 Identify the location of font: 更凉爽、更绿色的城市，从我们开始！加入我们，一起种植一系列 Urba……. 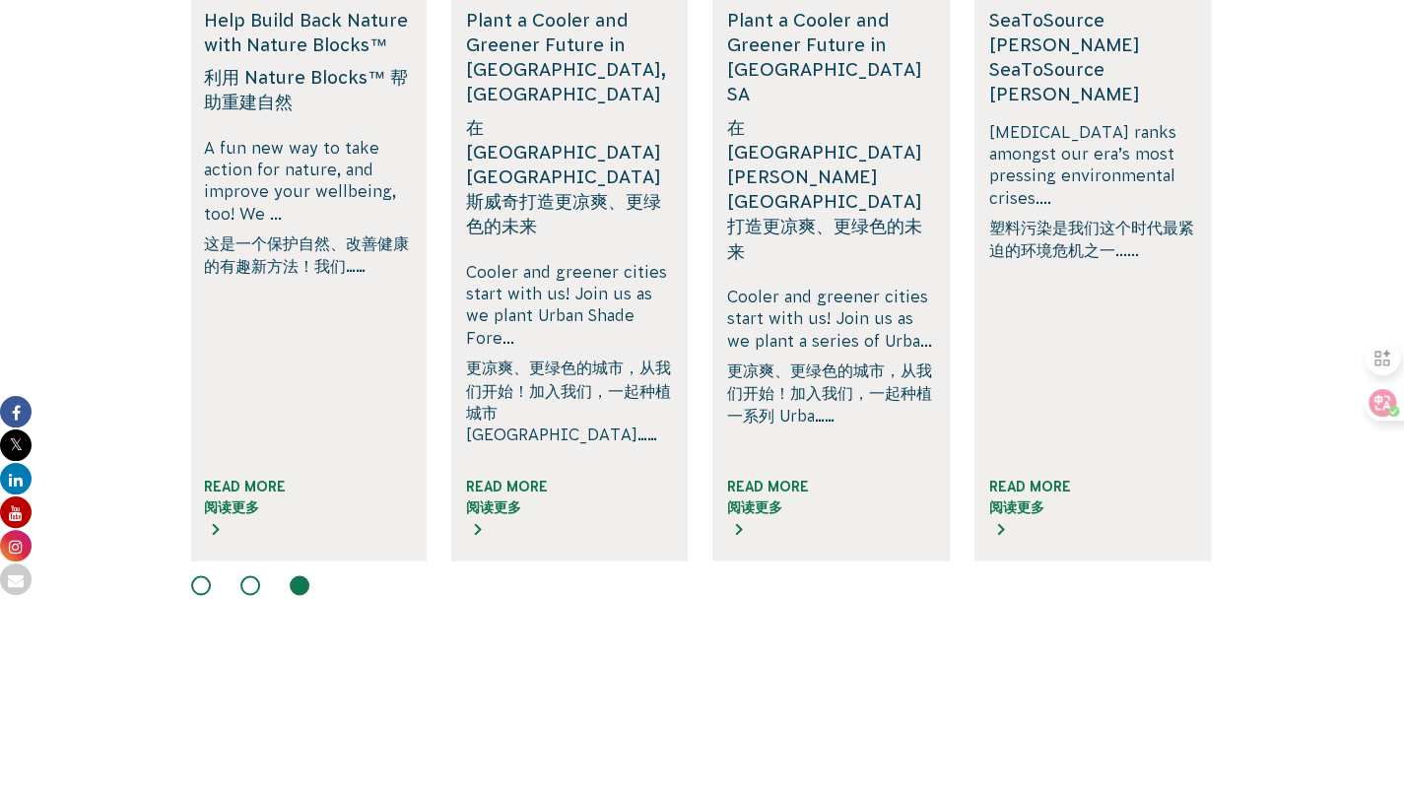
(830, 392).